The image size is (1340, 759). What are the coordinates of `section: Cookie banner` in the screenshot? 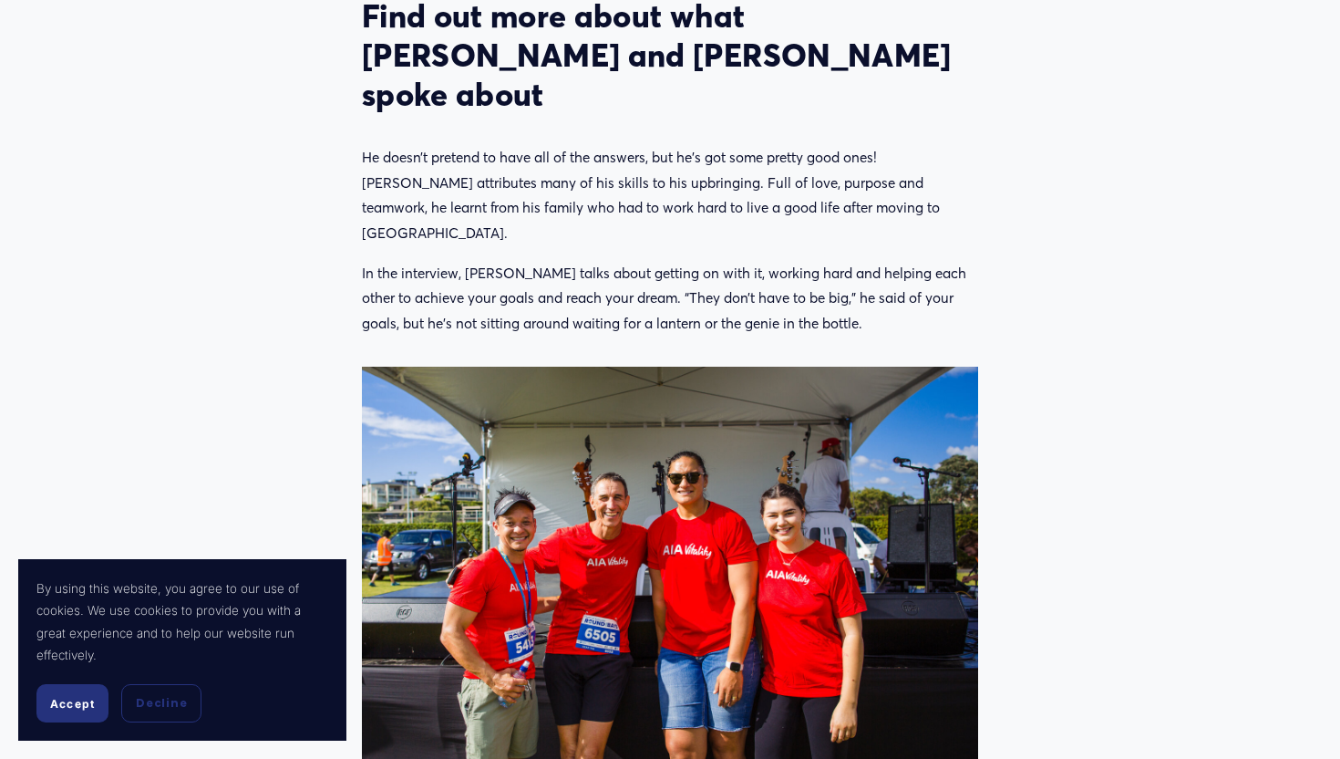 It's located at (182, 649).